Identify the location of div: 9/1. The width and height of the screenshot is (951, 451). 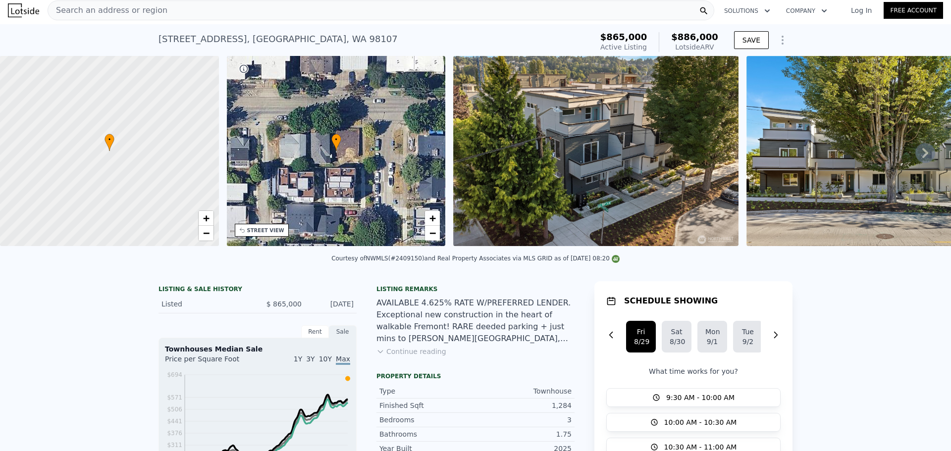
(712, 342).